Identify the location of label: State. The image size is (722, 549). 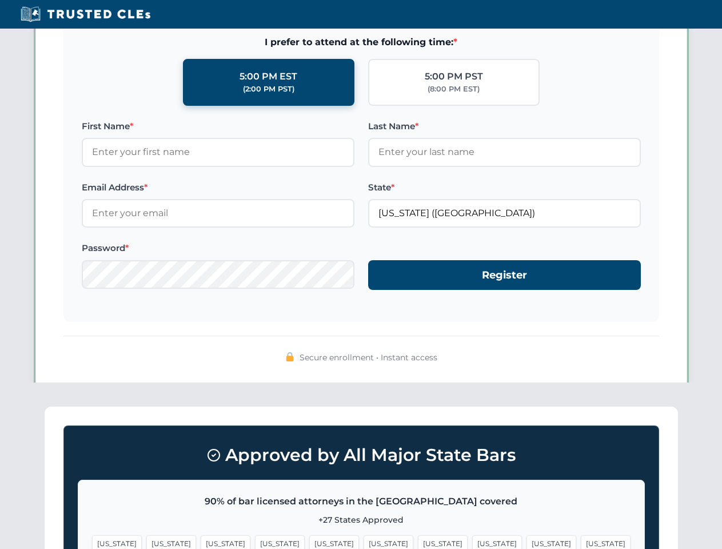
(504, 188).